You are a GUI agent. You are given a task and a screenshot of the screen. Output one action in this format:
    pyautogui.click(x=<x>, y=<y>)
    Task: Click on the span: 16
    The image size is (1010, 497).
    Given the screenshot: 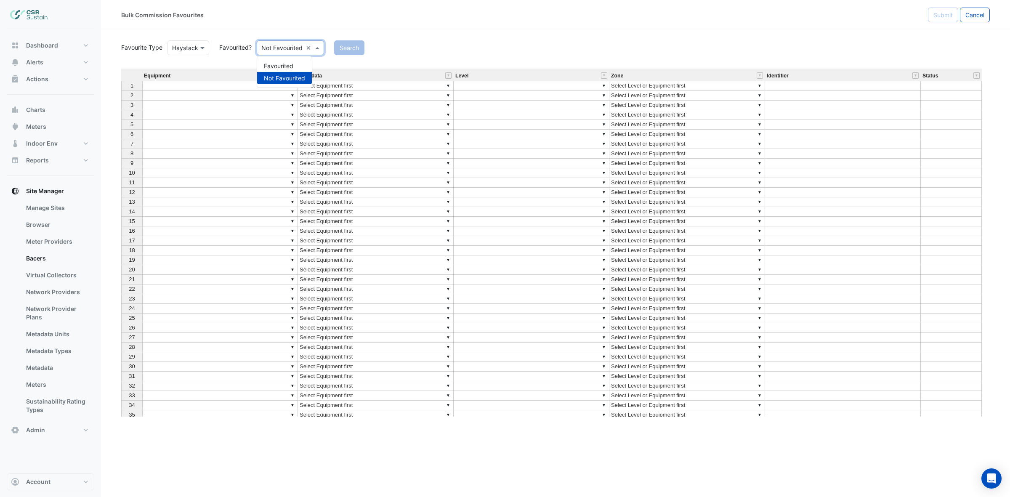 What is the action you would take?
    pyautogui.click(x=132, y=231)
    